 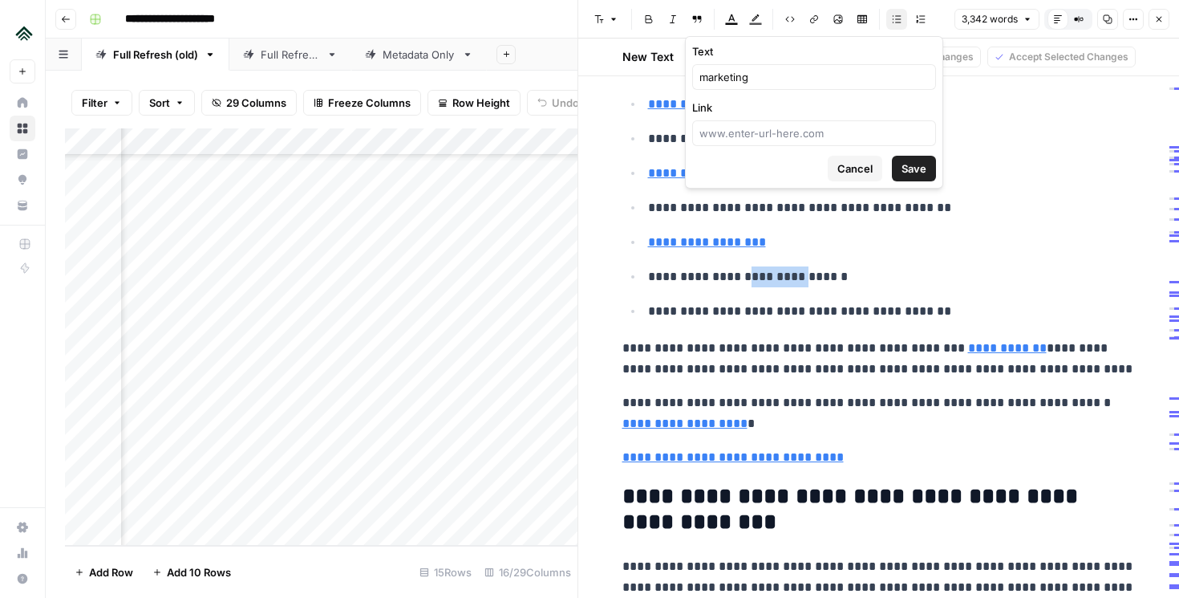 I want to click on button: Sort, so click(x=167, y=103).